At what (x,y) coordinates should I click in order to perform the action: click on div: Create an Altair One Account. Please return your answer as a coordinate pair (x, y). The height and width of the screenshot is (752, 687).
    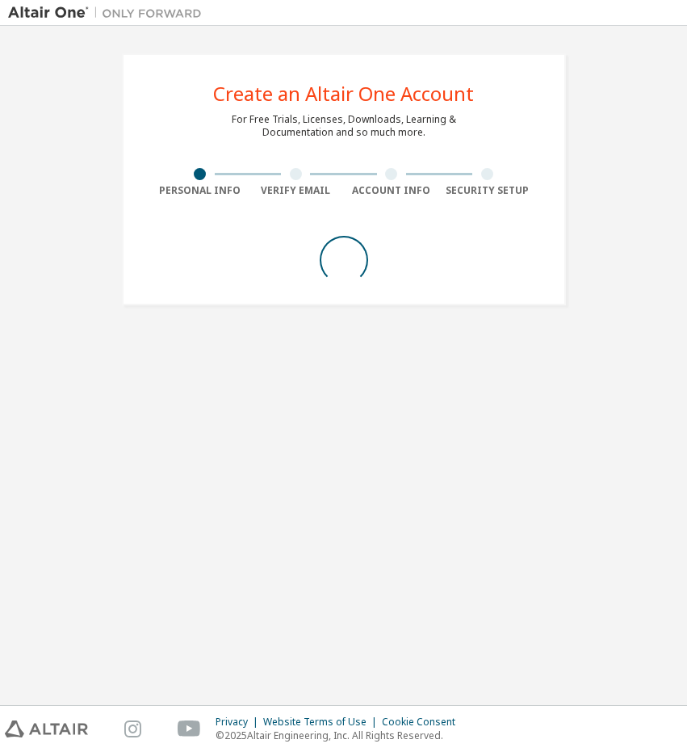
    Looking at the image, I should click on (343, 94).